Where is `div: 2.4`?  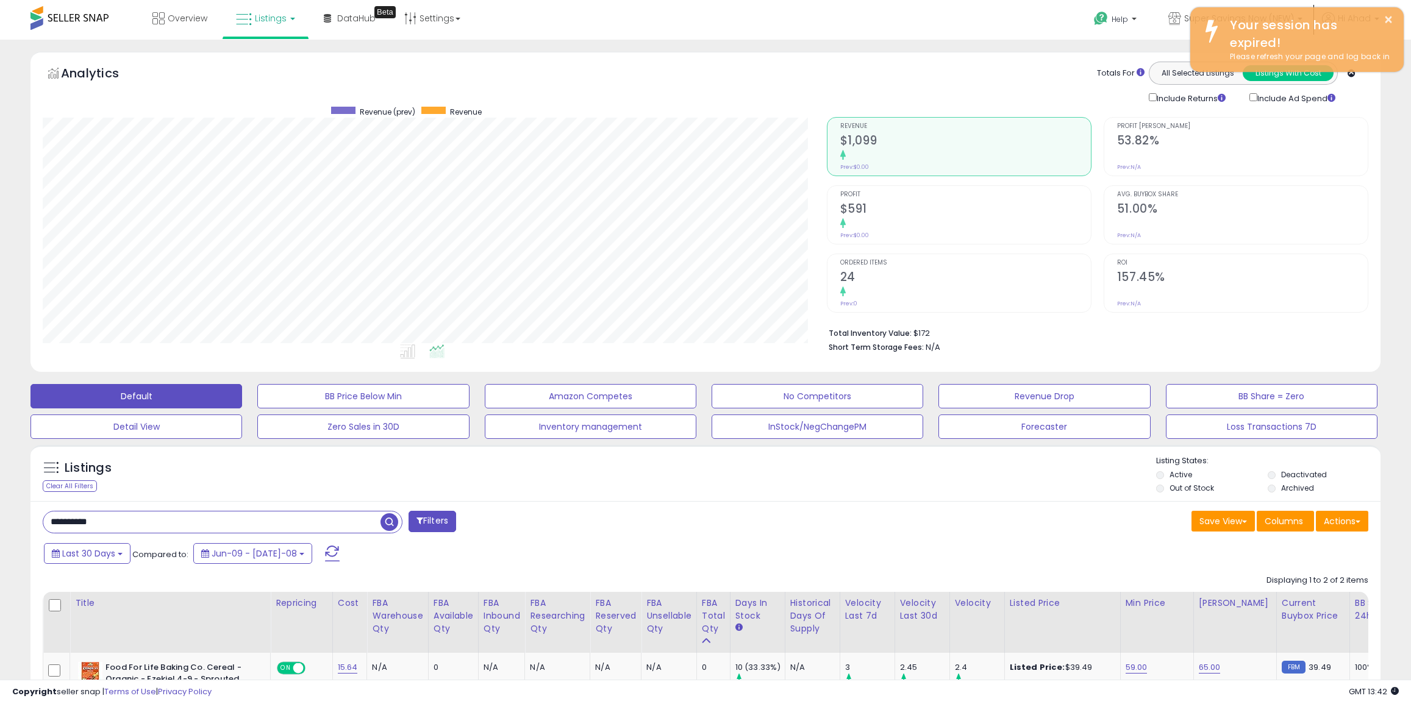
div: 2.4 is located at coordinates (979, 668).